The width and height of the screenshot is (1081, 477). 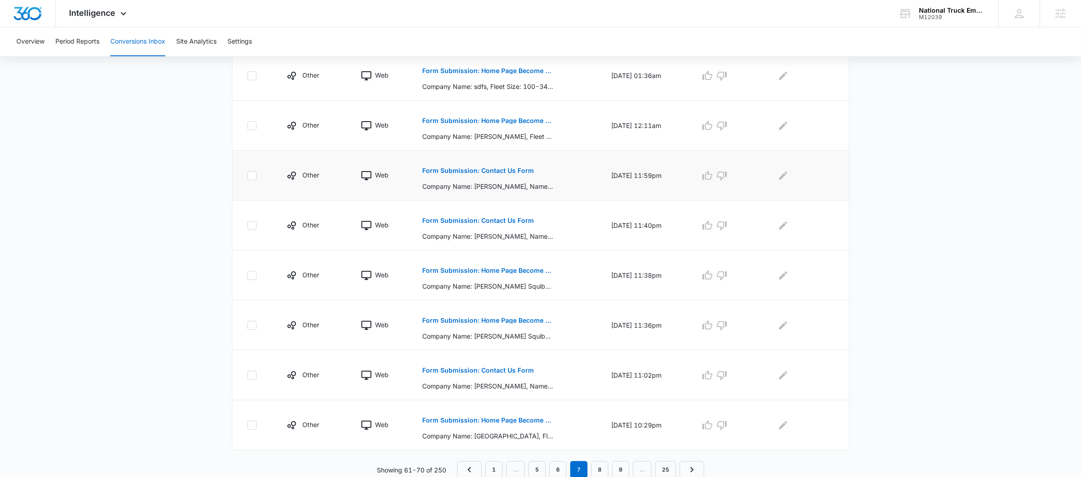 What do you see at coordinates (93, 13) in the screenshot?
I see `span: Intelligence` at bounding box center [93, 13].